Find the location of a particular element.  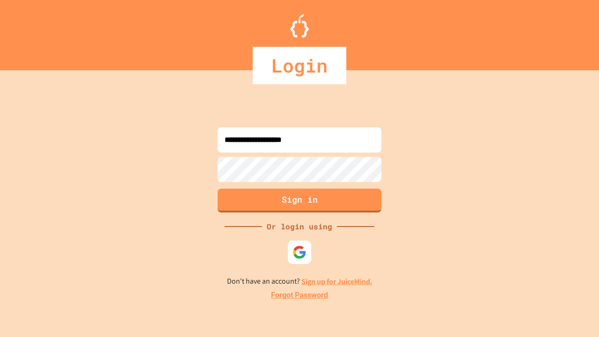

div: Login is located at coordinates (300, 66).